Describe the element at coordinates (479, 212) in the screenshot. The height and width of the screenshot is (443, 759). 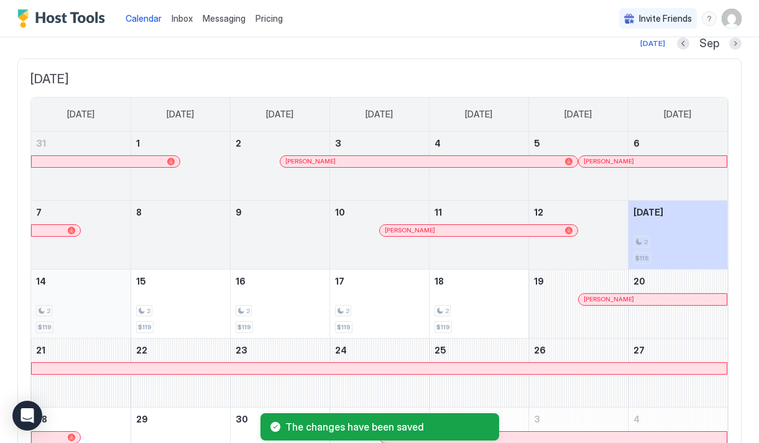
I see `a: September 11, 2025` at that location.